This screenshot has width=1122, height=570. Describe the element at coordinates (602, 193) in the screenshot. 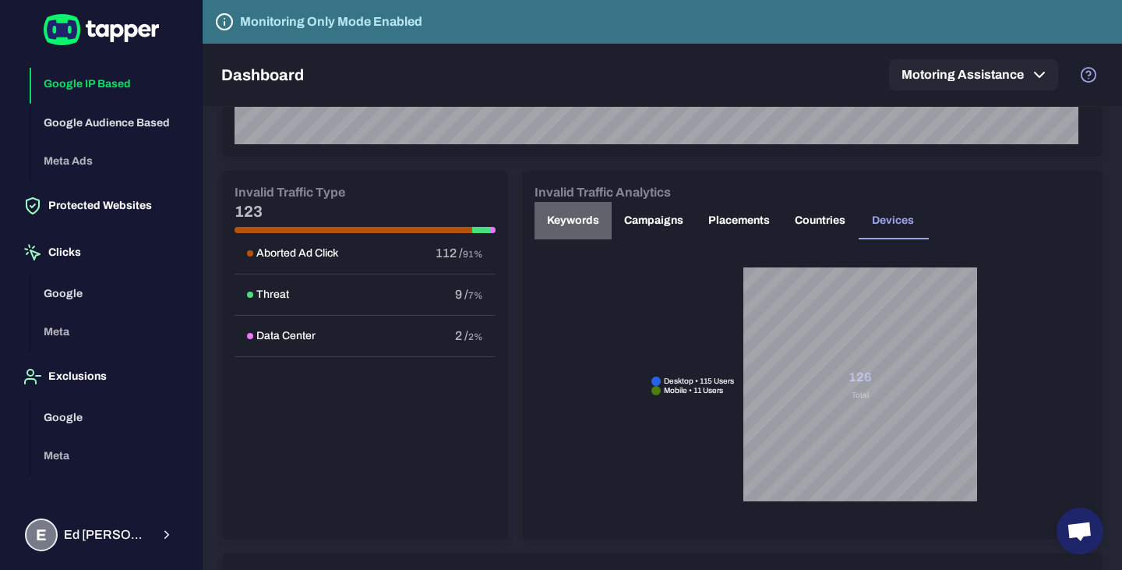

I see `h6: Invalid Traffic Analytics` at that location.